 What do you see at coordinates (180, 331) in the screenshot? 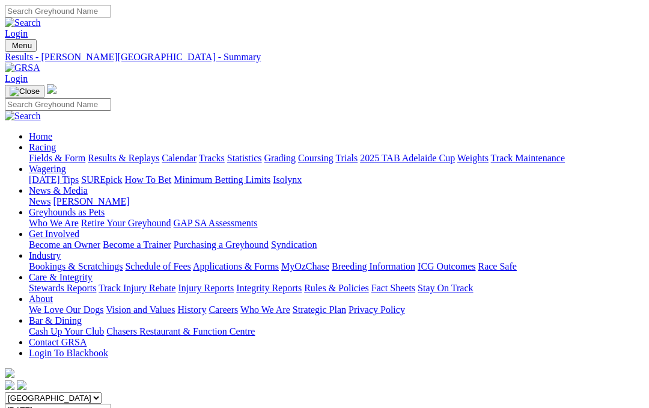
I see `a: Chasers Restaurant & Function Centre` at bounding box center [180, 331].